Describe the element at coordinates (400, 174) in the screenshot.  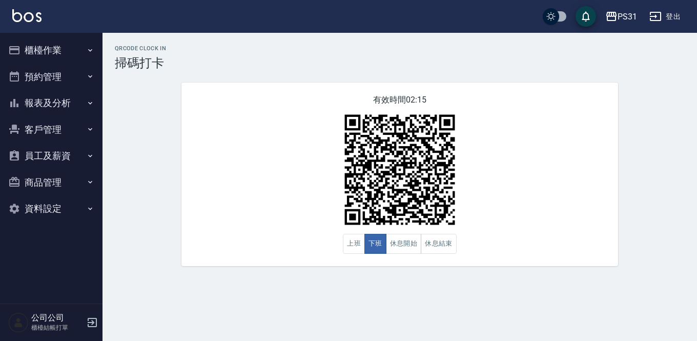
I see `div: 有效時間 02:15` at that location.